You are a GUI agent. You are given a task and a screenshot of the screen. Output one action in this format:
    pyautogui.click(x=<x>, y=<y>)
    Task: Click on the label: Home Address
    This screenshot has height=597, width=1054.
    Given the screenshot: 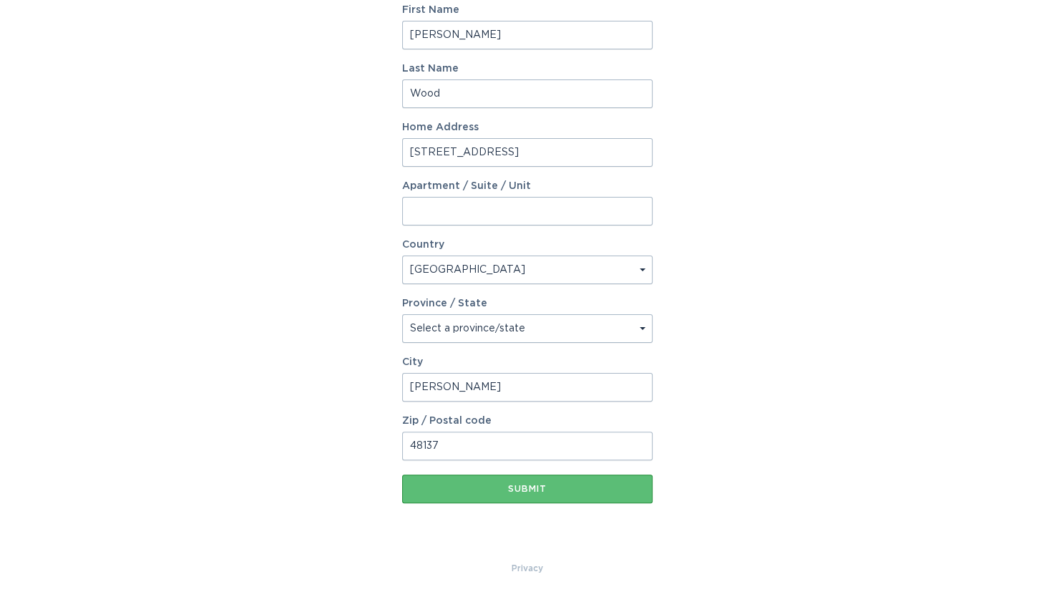 What is the action you would take?
    pyautogui.click(x=527, y=127)
    